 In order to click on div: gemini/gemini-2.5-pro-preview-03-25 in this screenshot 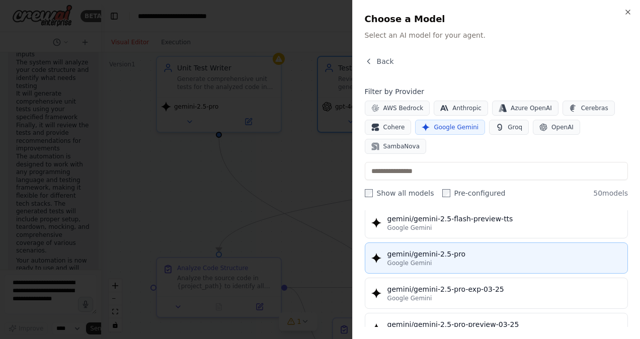, I will do `click(504, 325)`.